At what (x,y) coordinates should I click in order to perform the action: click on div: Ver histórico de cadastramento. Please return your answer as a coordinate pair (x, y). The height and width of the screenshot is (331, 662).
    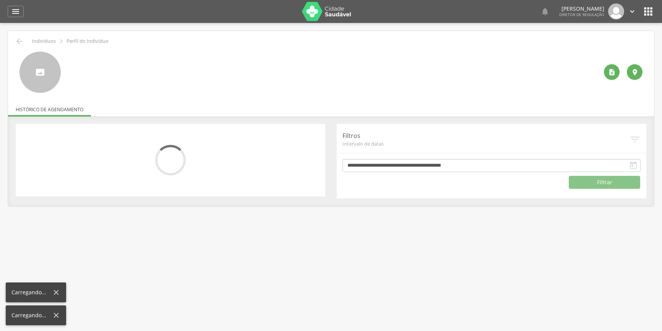
    Looking at the image, I should click on (611, 72).